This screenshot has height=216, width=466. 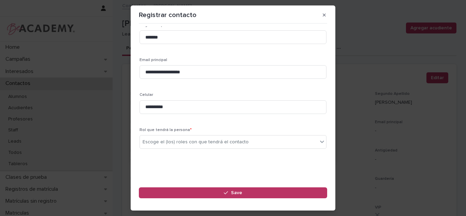 I want to click on button: Save, so click(x=233, y=193).